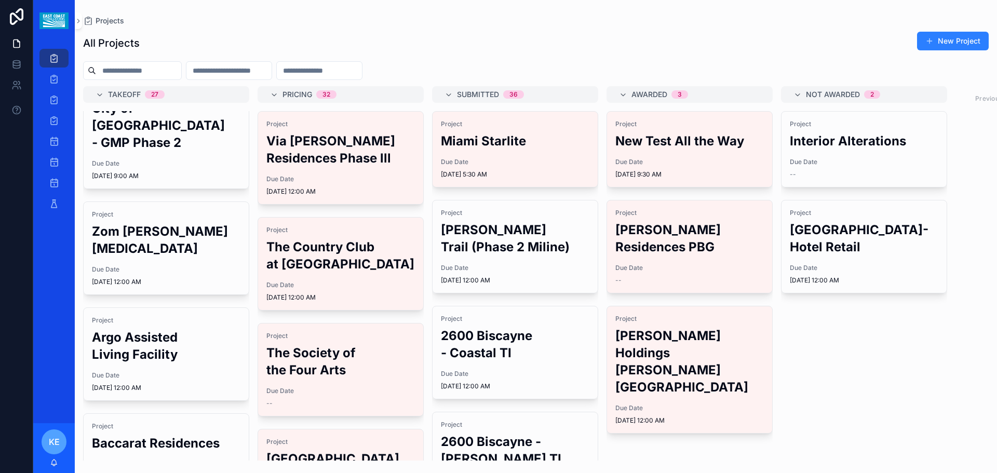 This screenshot has width=997, height=473. I want to click on div: 36, so click(514, 95).